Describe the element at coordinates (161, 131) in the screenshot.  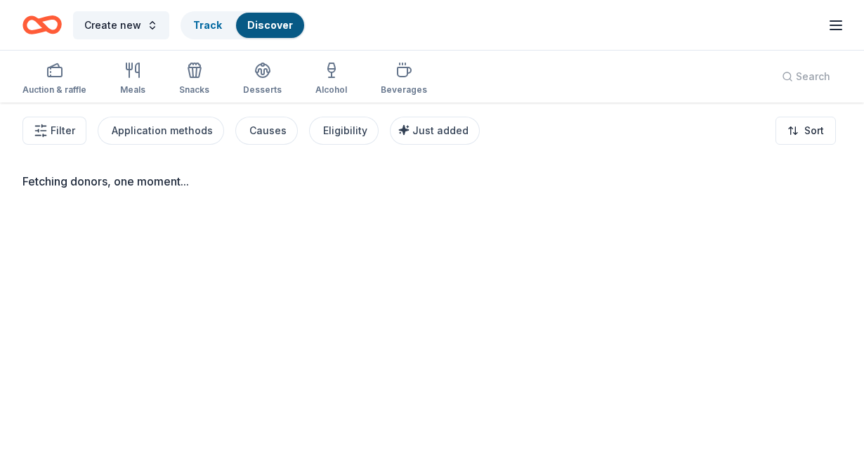
I see `button: Application methods` at that location.